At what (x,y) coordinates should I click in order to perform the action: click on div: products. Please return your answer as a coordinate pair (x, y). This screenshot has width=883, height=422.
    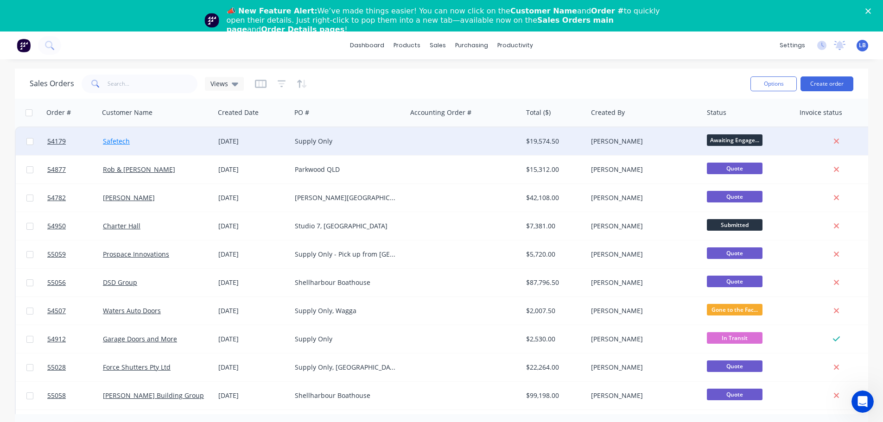
    Looking at the image, I should click on (407, 45).